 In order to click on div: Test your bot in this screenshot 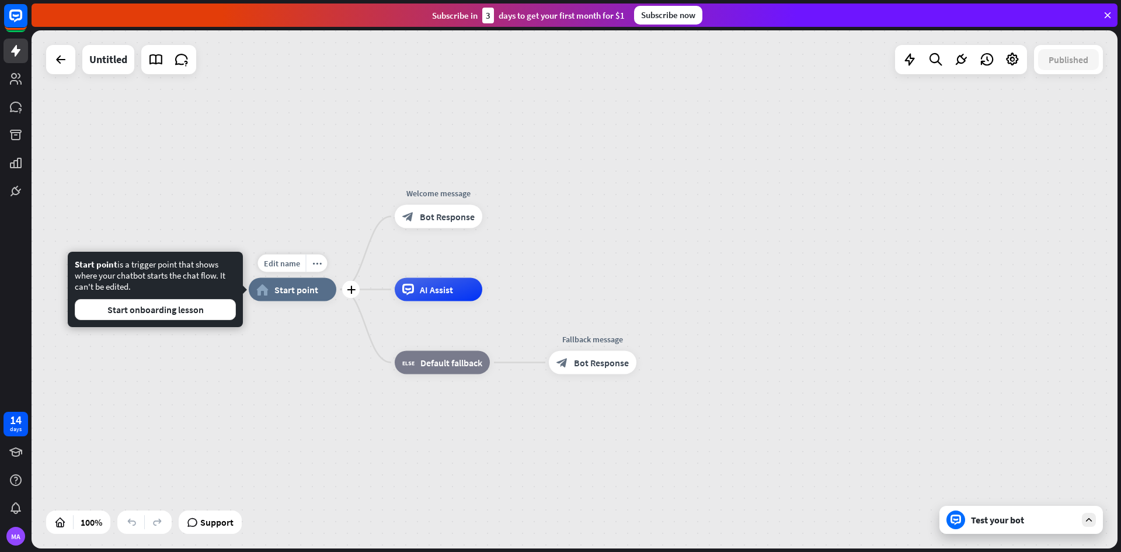, I will do `click(1023, 519)`.